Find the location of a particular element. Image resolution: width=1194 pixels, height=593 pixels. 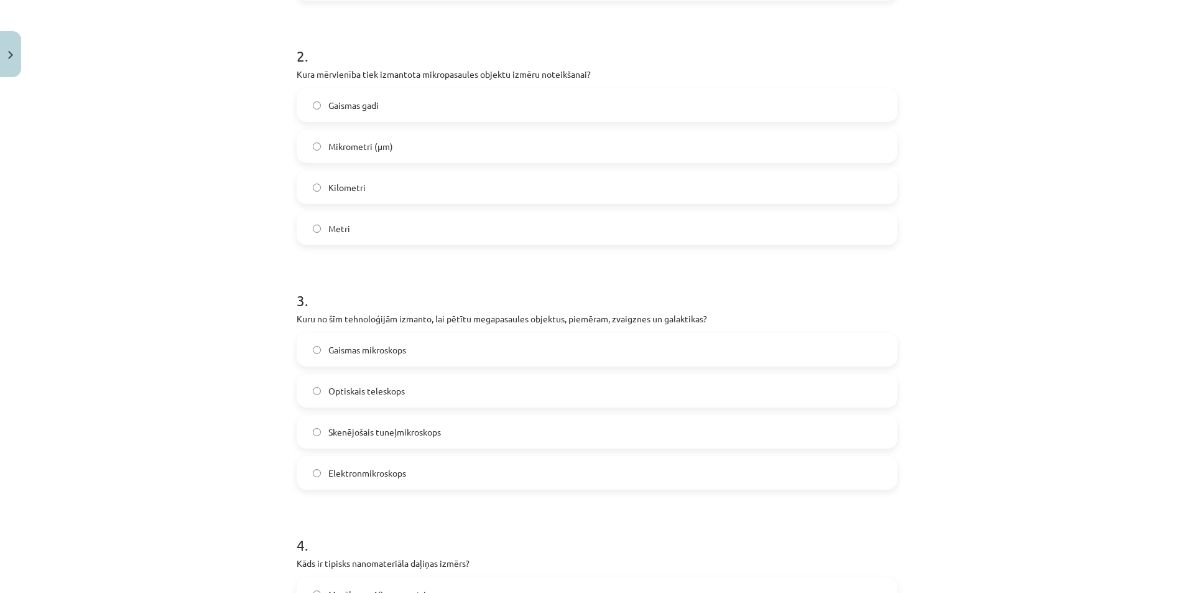

input: Elektronmikroskops is located at coordinates (316, 473).